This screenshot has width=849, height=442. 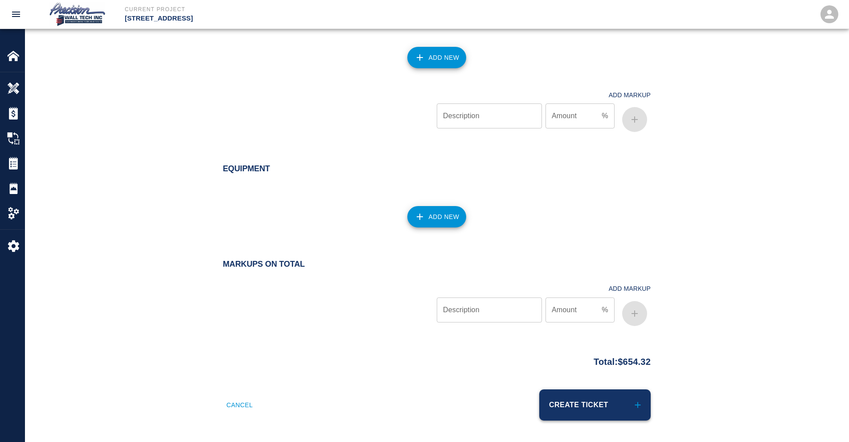 What do you see at coordinates (827, 420) in the screenshot?
I see `div: Chat Widget` at bounding box center [827, 420].